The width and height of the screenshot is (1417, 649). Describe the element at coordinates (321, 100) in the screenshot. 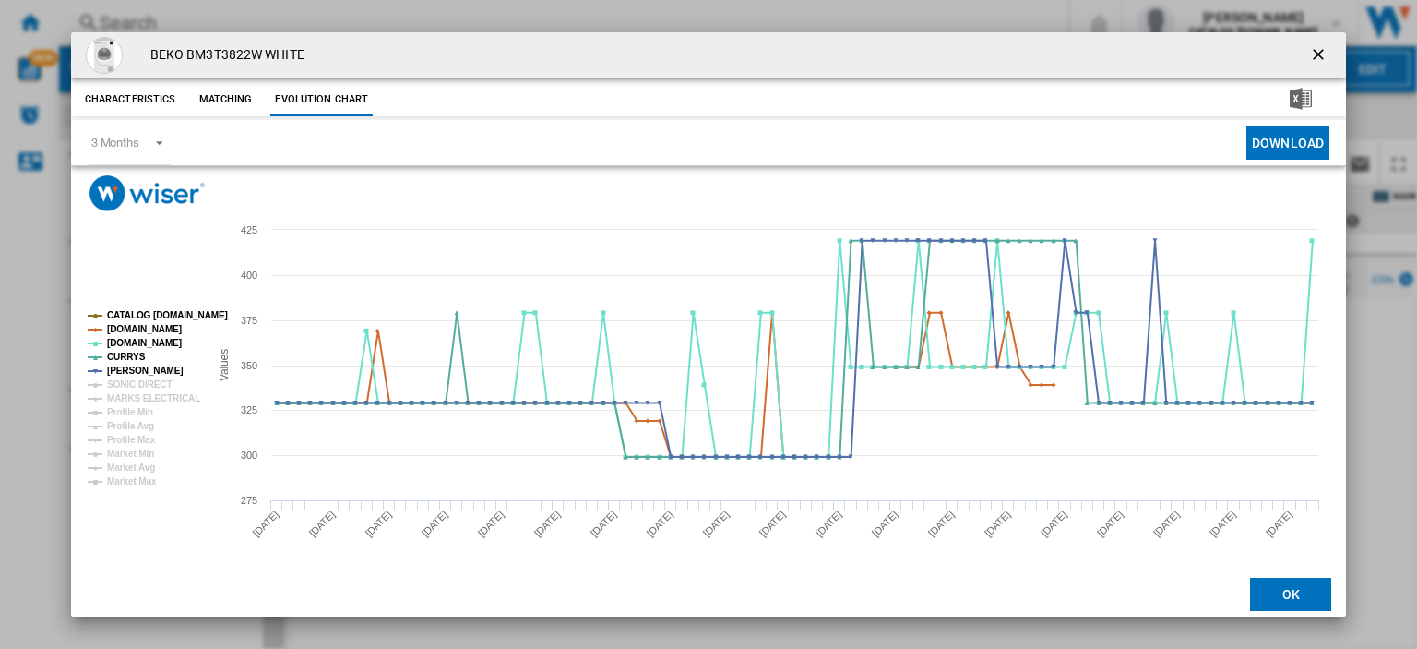

I see `button: Evolution chart` at that location.